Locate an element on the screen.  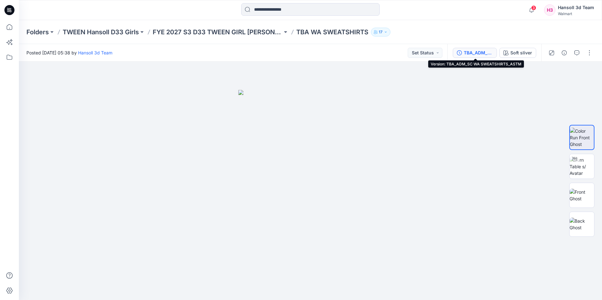
button: 17 is located at coordinates (381, 32).